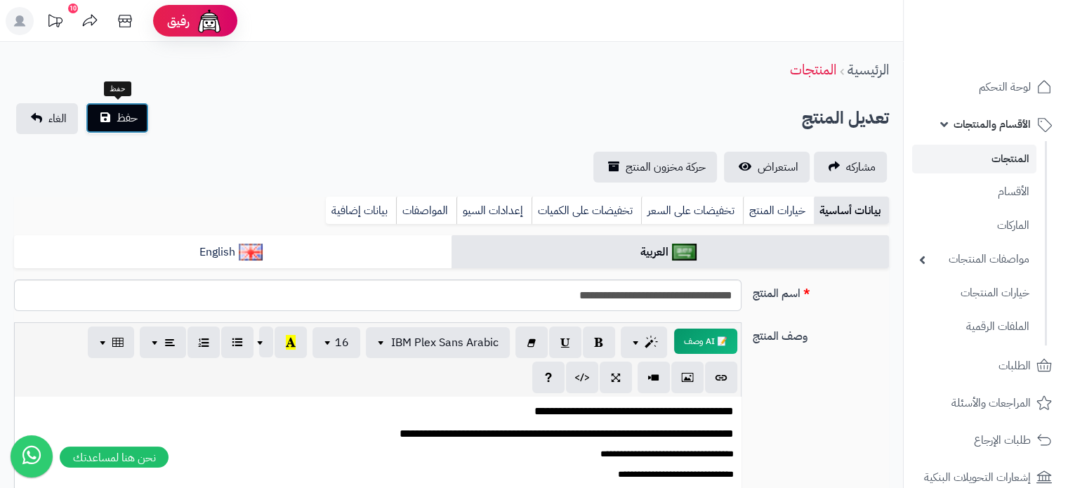 The width and height of the screenshot is (1068, 488). I want to click on a: الملفات الرقمية, so click(974, 326).